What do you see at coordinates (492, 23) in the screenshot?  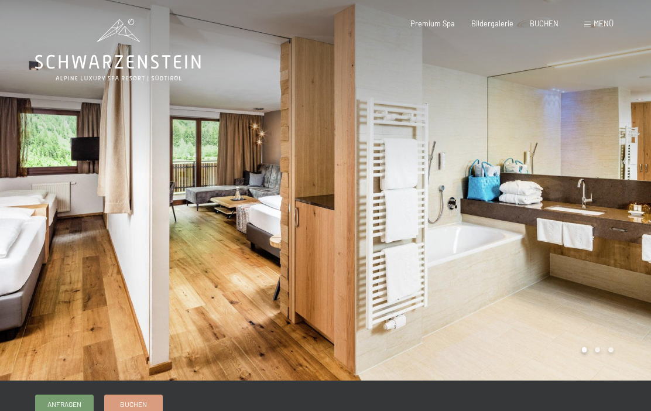 I see `a: Bildergalerie` at bounding box center [492, 23].